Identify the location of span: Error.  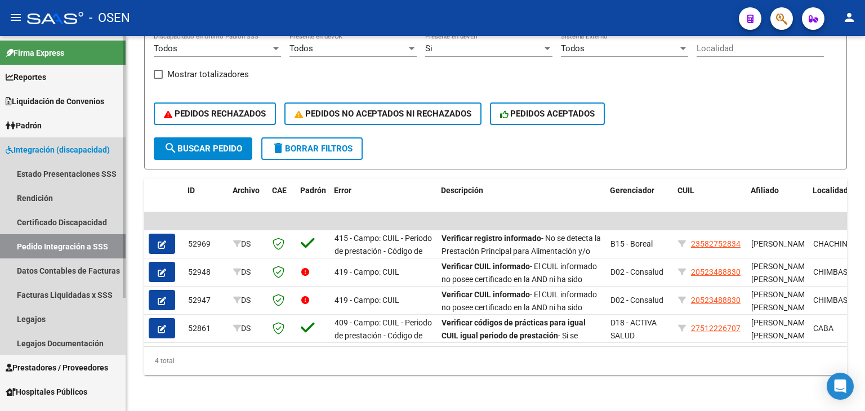
(343, 190).